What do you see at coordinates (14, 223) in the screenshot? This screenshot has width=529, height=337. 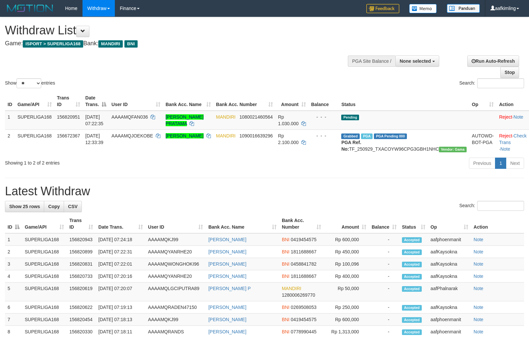 I see `th: ID: activate to sort column descending` at bounding box center [14, 223].